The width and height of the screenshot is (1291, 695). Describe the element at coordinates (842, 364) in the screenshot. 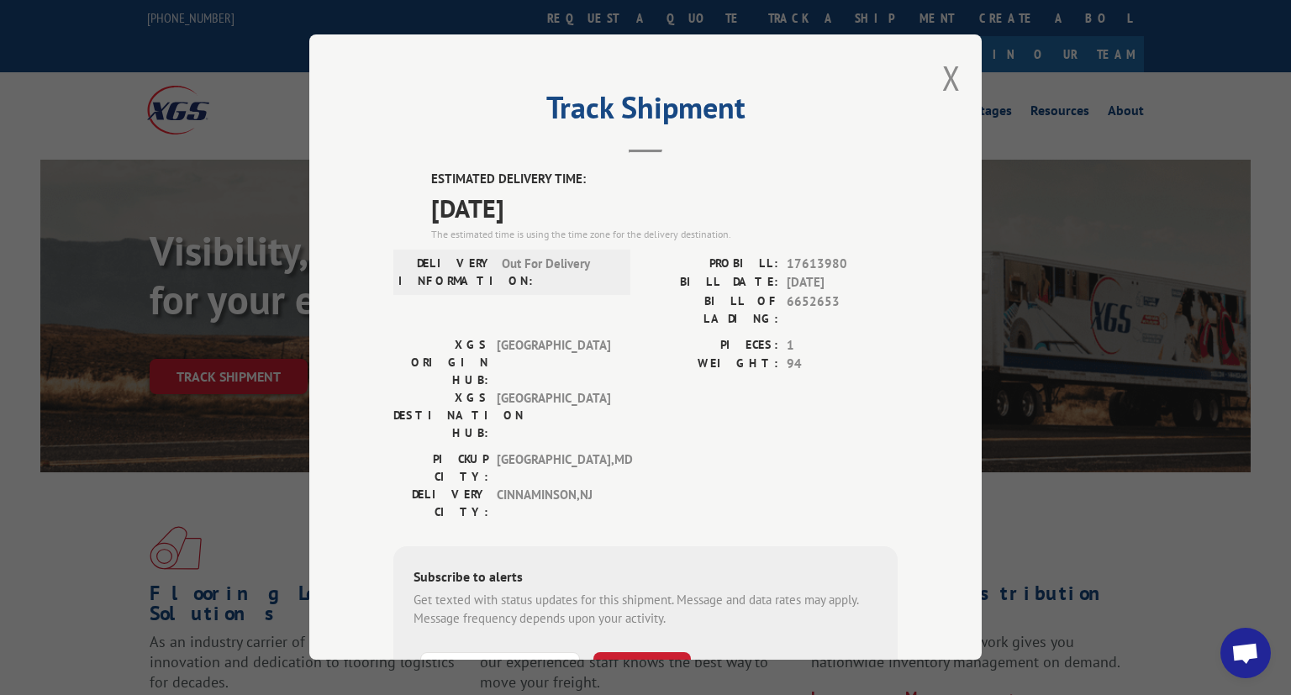

I see `span: 94` at that location.